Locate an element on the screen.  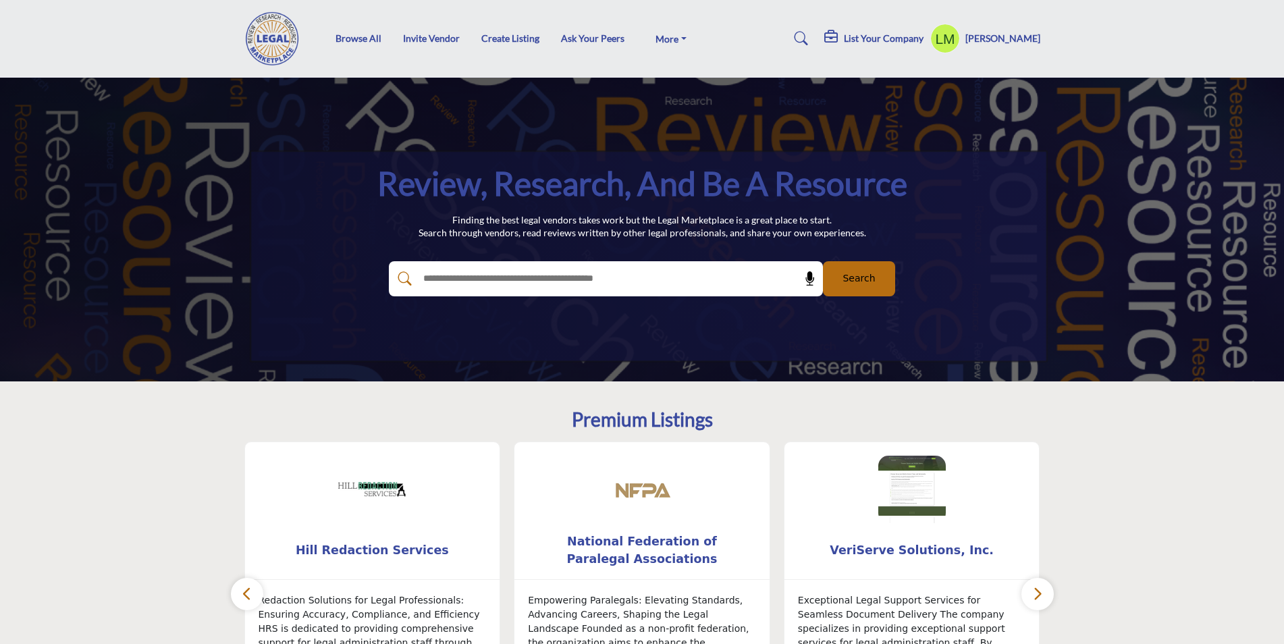
a: Hill Redaction Services is located at coordinates (373, 550).